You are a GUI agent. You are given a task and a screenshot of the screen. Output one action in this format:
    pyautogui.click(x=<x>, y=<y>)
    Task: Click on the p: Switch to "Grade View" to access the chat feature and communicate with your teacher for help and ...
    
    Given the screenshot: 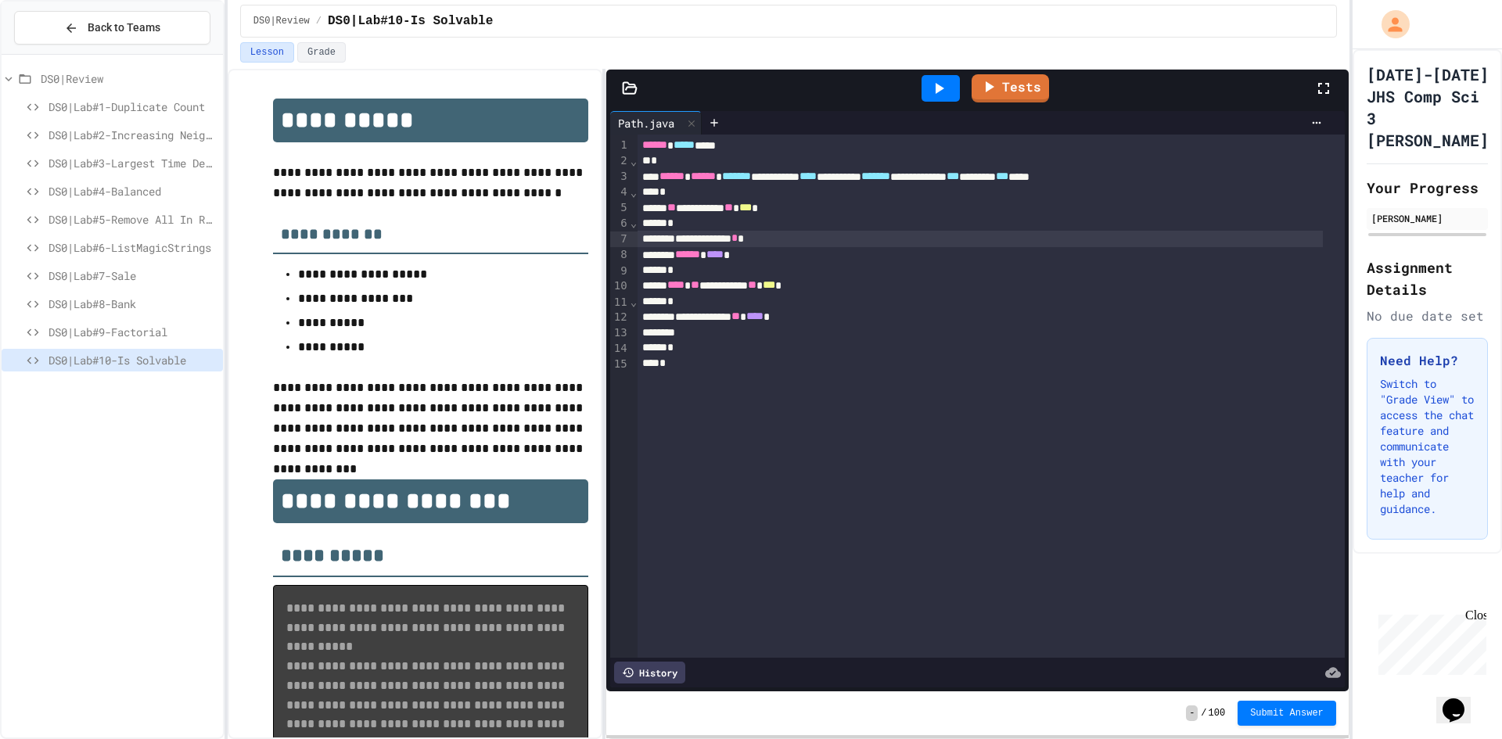 What is the action you would take?
    pyautogui.click(x=1426, y=447)
    